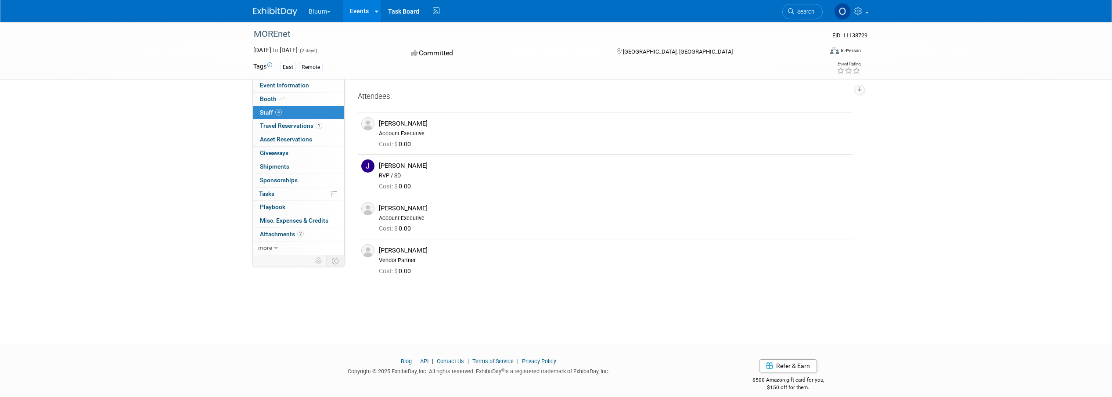  I want to click on td: Tags, so click(263, 67).